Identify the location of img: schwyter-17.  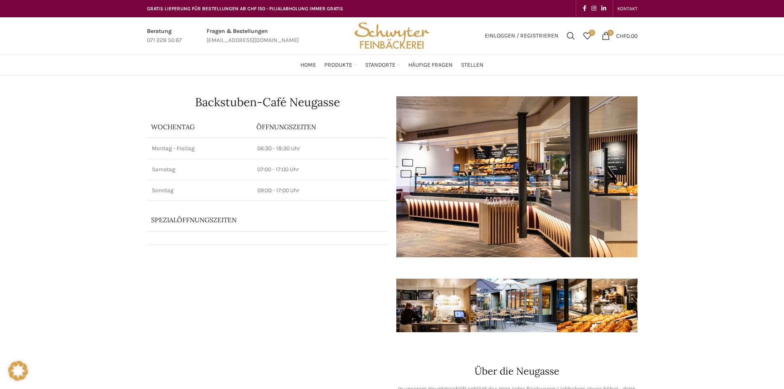
(436, 305).